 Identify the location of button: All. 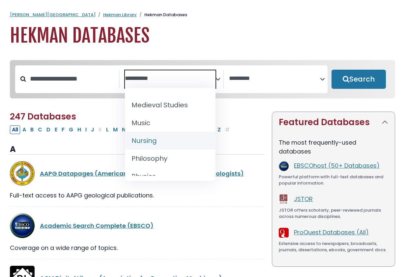
(15, 130).